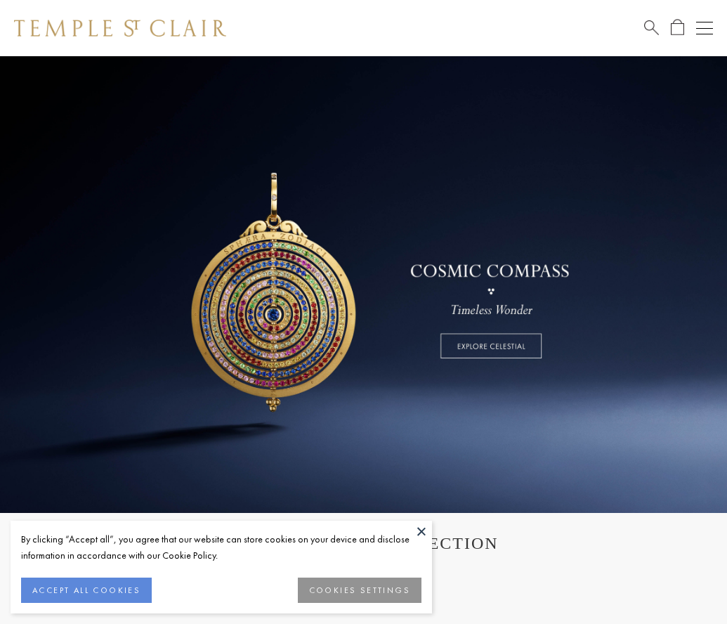 Image resolution: width=727 pixels, height=624 pixels. I want to click on button: Open navigation, so click(705, 28).